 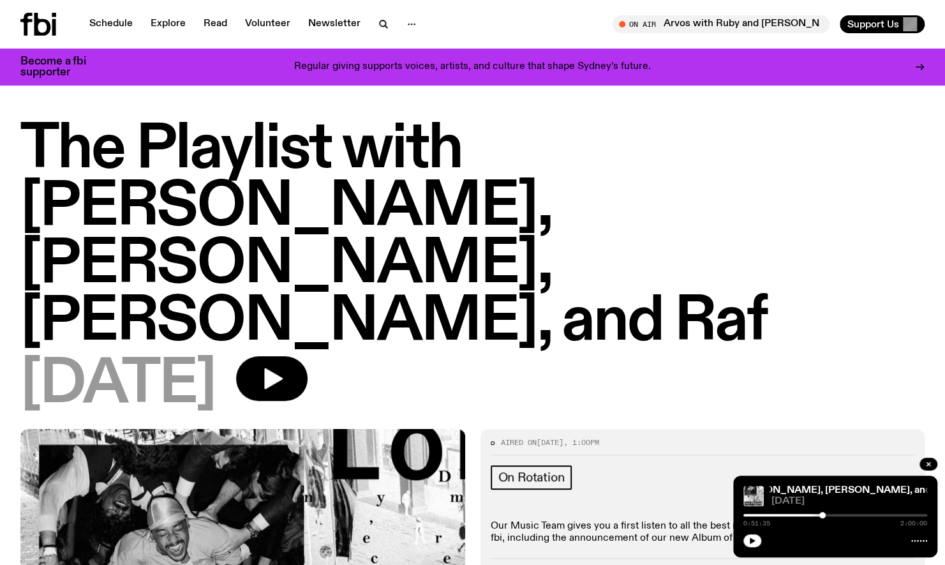 I want to click on h3: Become a fbi supporter, so click(x=61, y=67).